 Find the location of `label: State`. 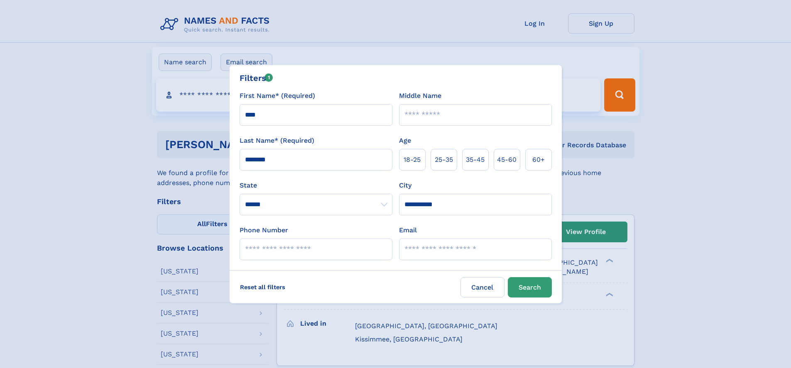

label: State is located at coordinates (316, 186).